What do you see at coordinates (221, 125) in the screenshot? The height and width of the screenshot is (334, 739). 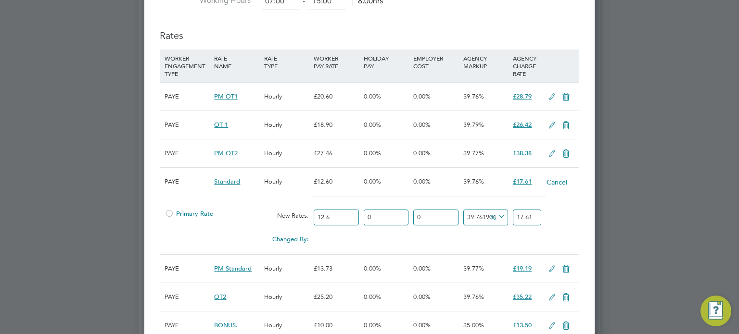 I see `span: OT 1` at bounding box center [221, 125].